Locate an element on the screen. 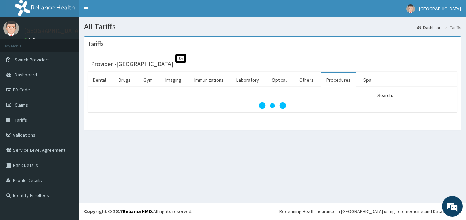 The width and height of the screenshot is (466, 220). span: Claims is located at coordinates (21, 105).